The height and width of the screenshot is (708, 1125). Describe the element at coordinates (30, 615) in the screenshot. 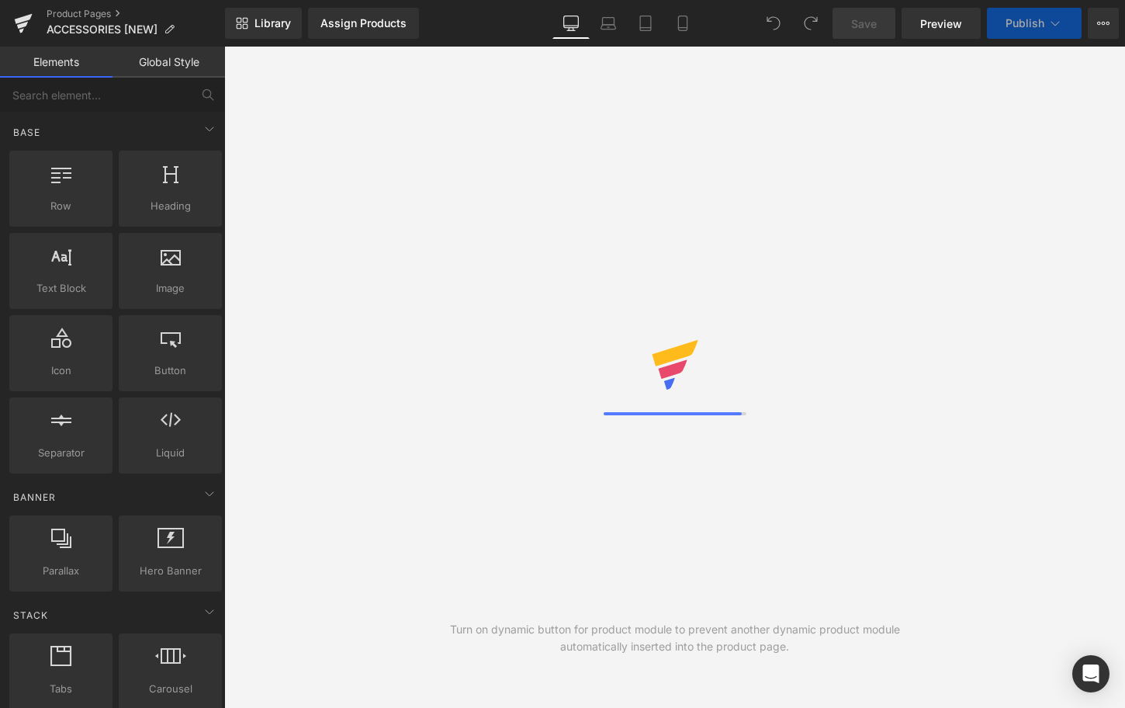

I see `span: Stack` at that location.